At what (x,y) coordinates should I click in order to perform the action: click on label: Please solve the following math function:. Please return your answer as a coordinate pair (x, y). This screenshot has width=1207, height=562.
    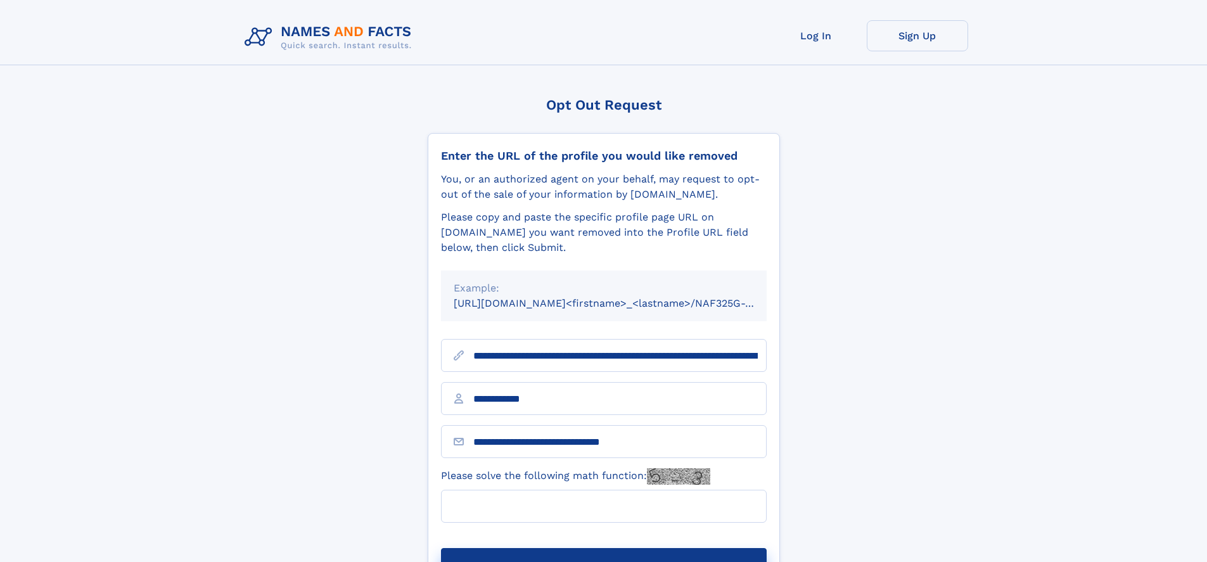
    Looking at the image, I should click on (575, 476).